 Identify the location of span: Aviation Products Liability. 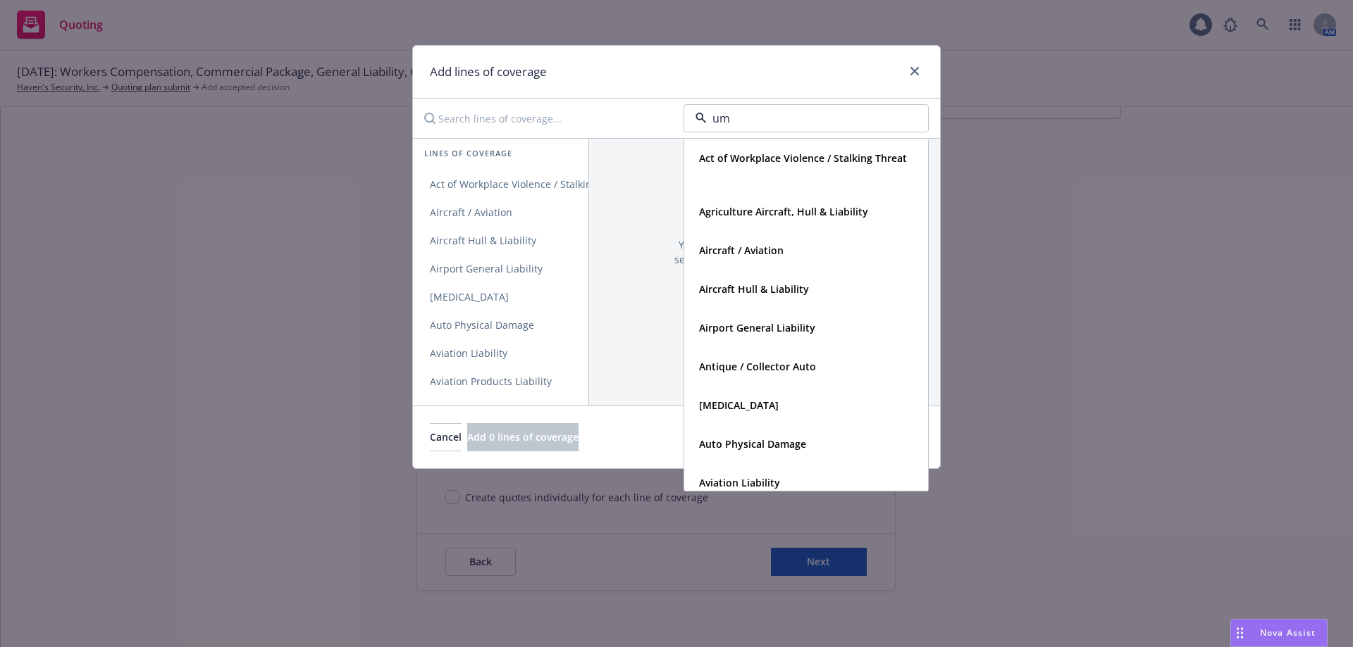
(490, 381).